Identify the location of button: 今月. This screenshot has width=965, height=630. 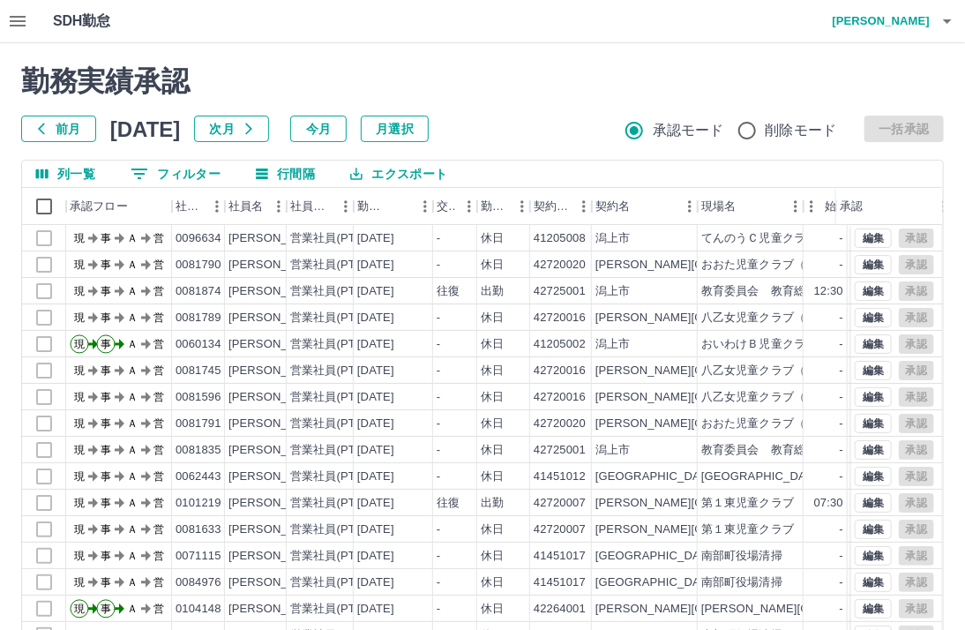
(319, 129).